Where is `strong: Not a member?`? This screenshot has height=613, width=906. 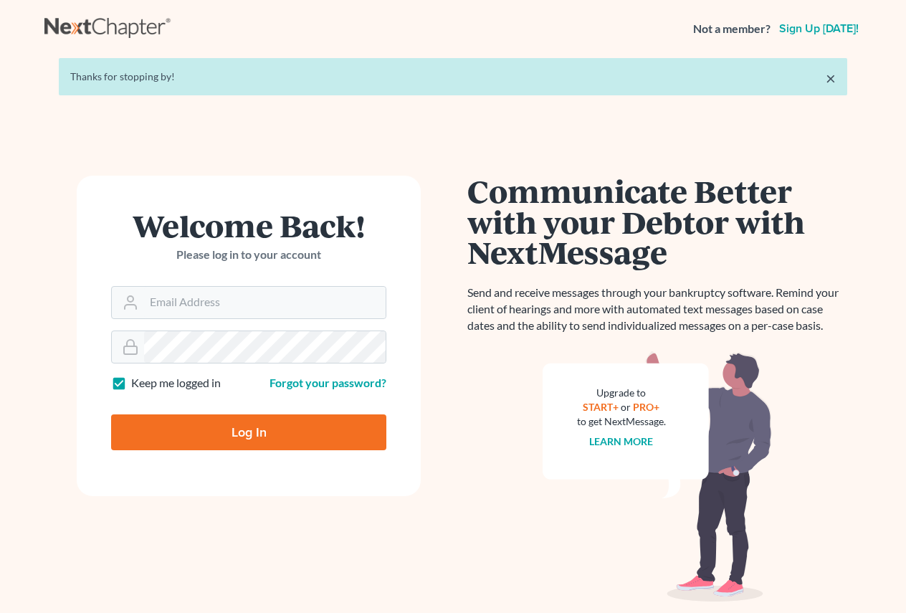
strong: Not a member? is located at coordinates (732, 29).